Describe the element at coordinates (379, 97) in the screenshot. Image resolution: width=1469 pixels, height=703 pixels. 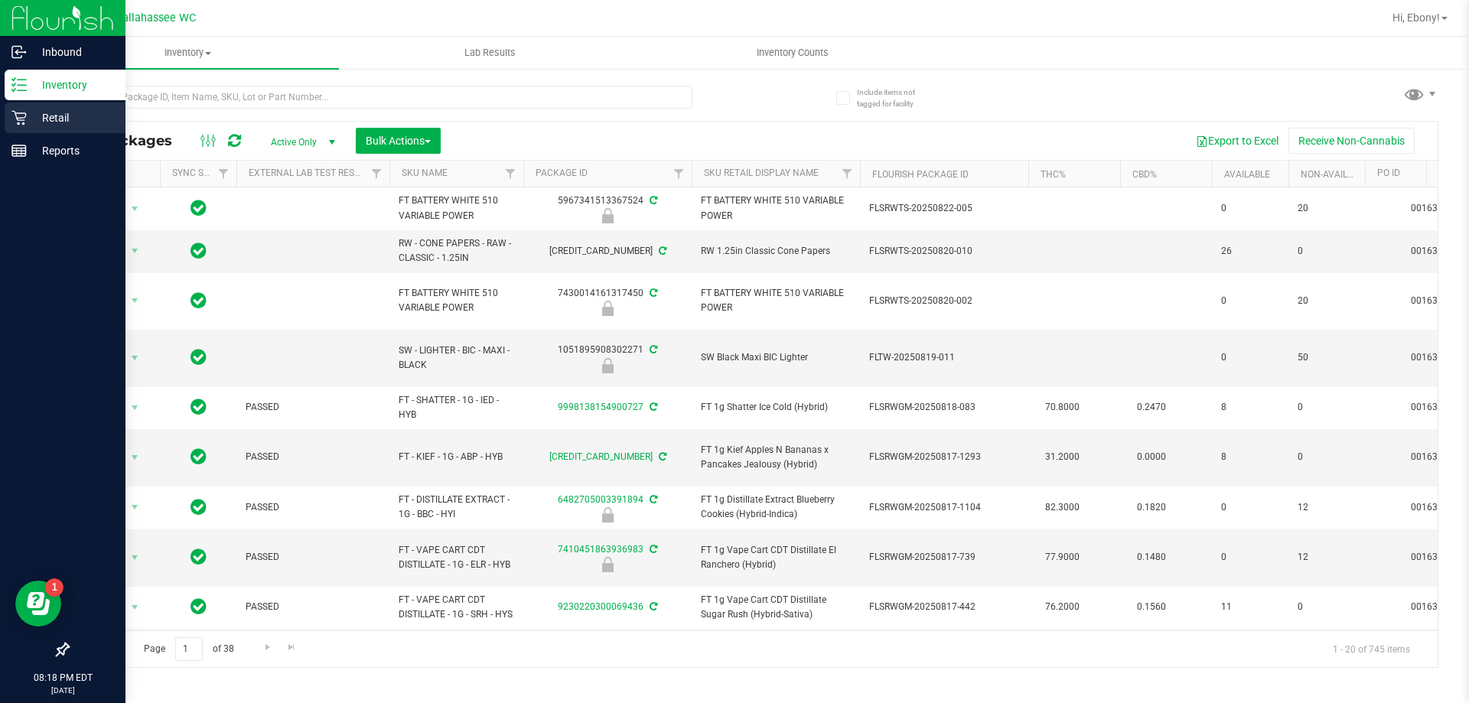
I see `input: Search Package ID, Item Name, SKU, Lot or Part Number...` at that location.